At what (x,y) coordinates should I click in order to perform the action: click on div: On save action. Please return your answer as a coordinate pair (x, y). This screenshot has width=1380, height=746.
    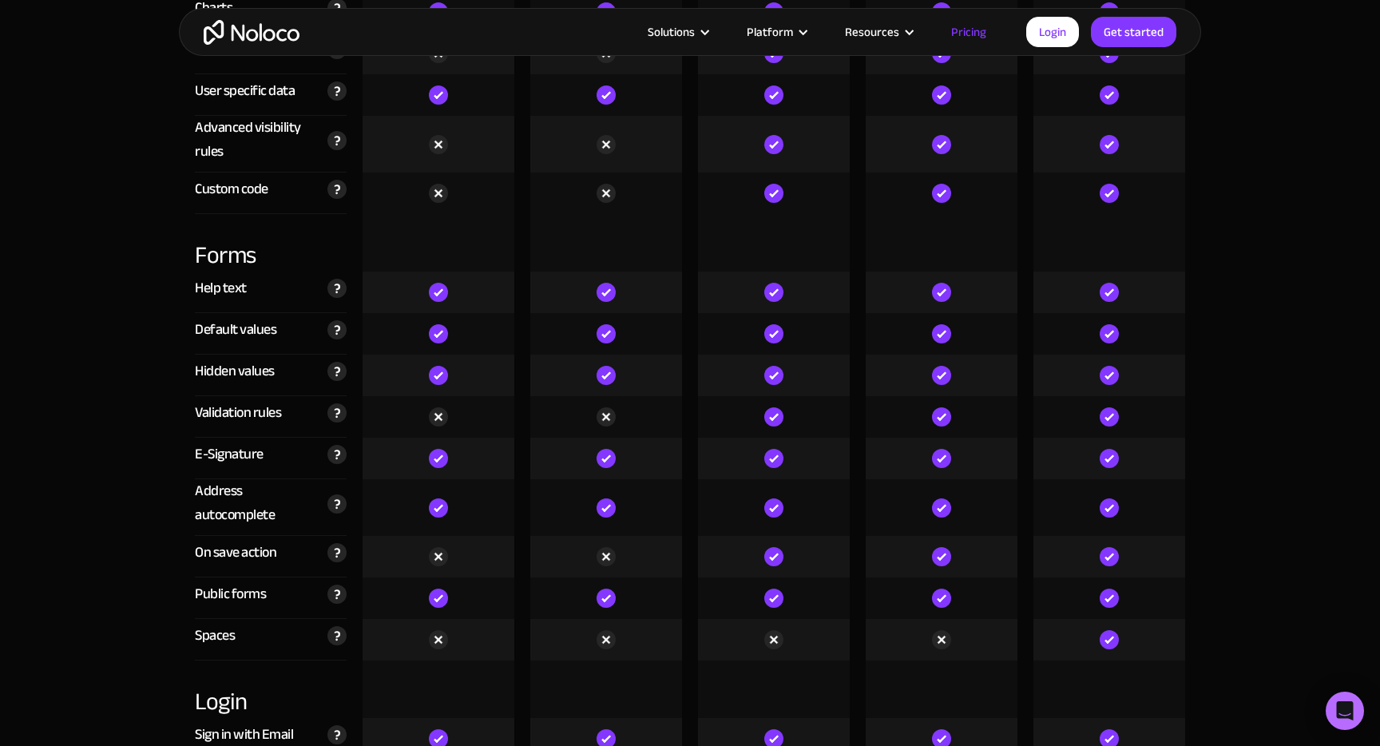
    Looking at the image, I should click on (236, 553).